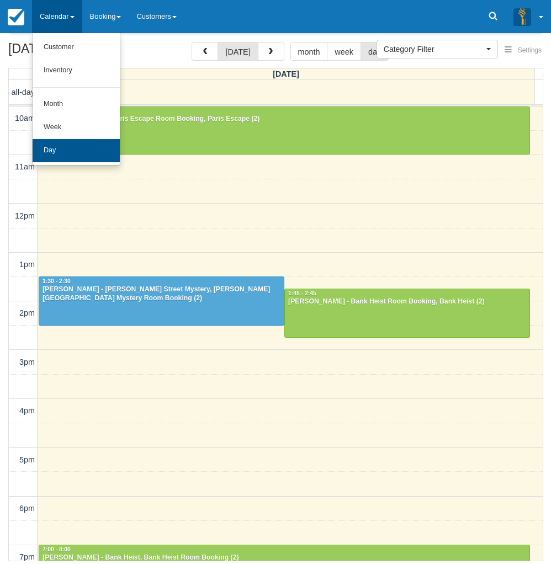  What do you see at coordinates (76, 47) in the screenshot?
I see `a: Customer` at bounding box center [76, 47].